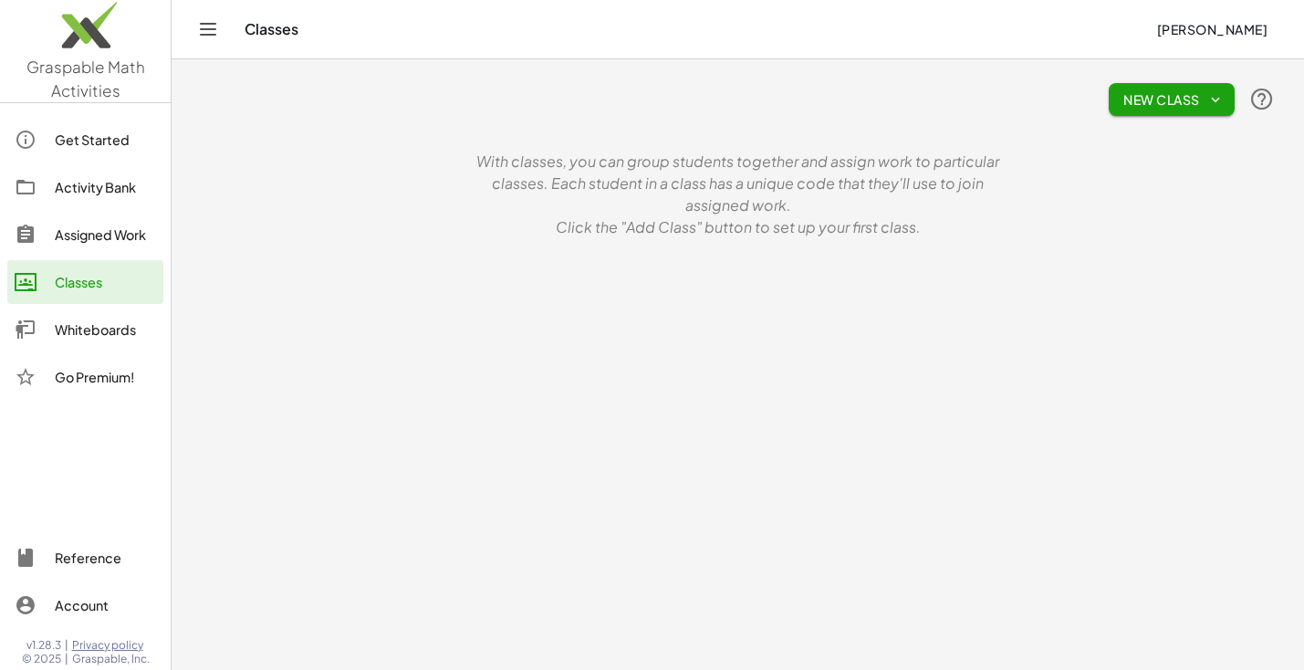  Describe the element at coordinates (738, 227) in the screenshot. I see `p: Click the "Add Class" button to set up your first class.` at that location.